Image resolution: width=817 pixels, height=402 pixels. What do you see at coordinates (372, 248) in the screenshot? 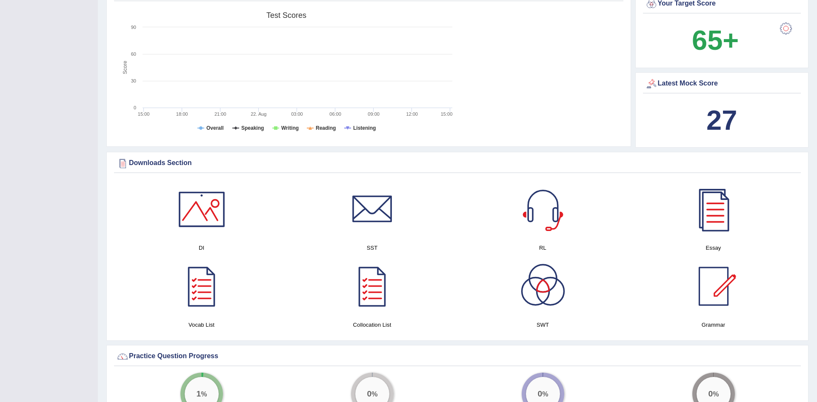
I see `h4: SST` at bounding box center [372, 248].